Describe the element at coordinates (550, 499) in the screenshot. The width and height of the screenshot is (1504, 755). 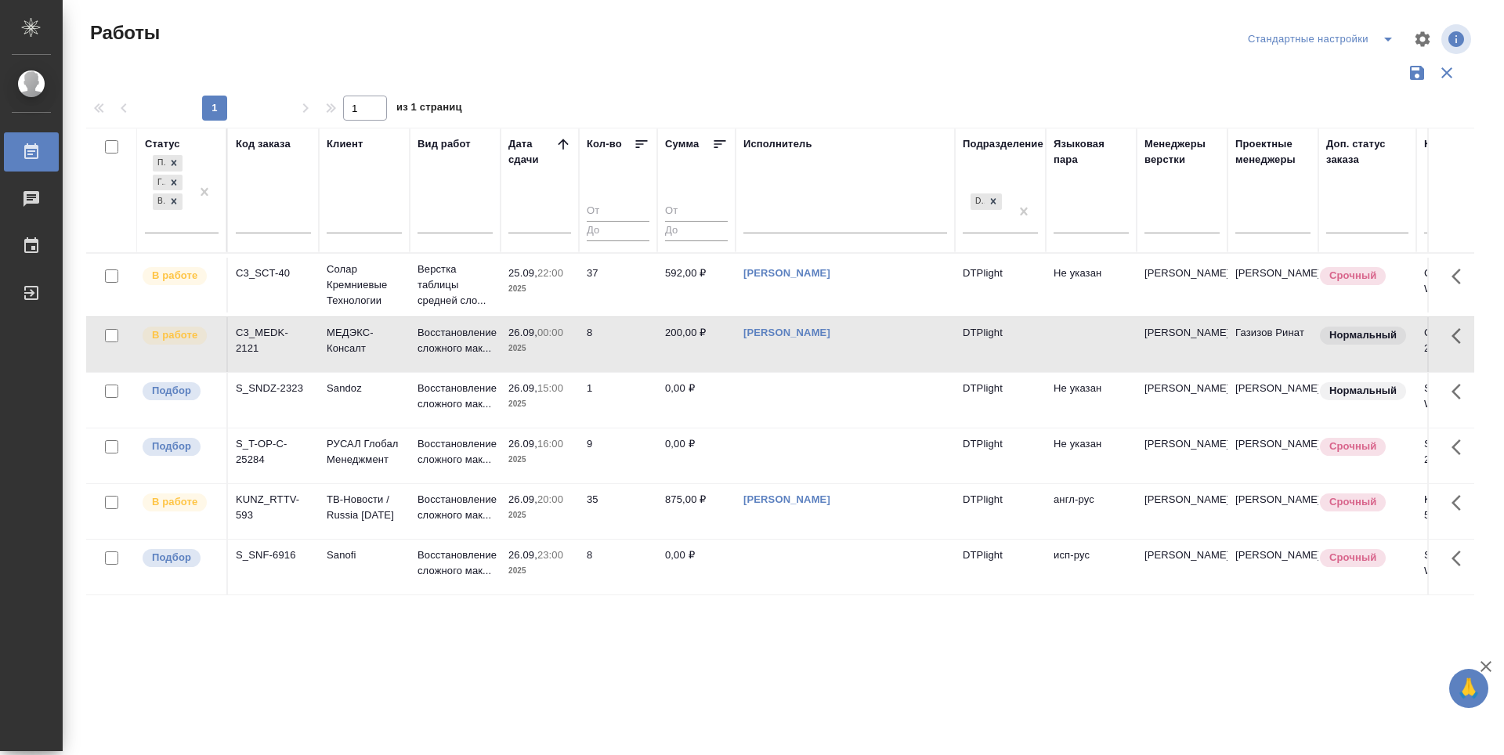
I see `p: 20:00` at that location.